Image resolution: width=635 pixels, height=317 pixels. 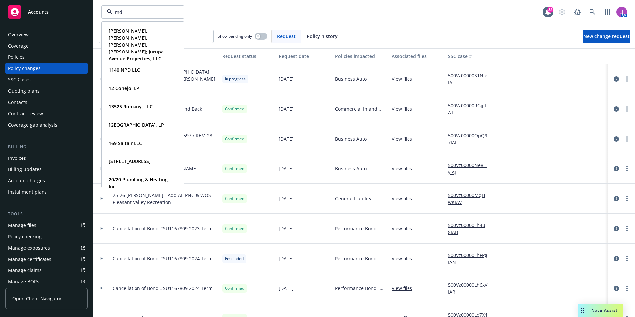 What do you see at coordinates (19, 80) in the screenshot?
I see `div: SSC Cases` at bounding box center [19, 80].